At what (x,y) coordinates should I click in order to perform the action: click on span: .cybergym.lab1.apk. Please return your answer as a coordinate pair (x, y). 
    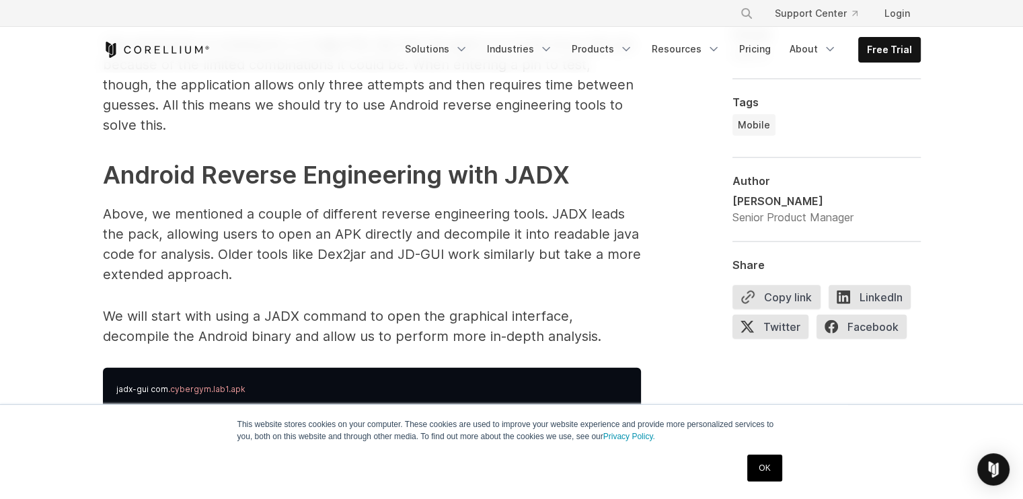
    Looking at the image, I should click on (207, 389).